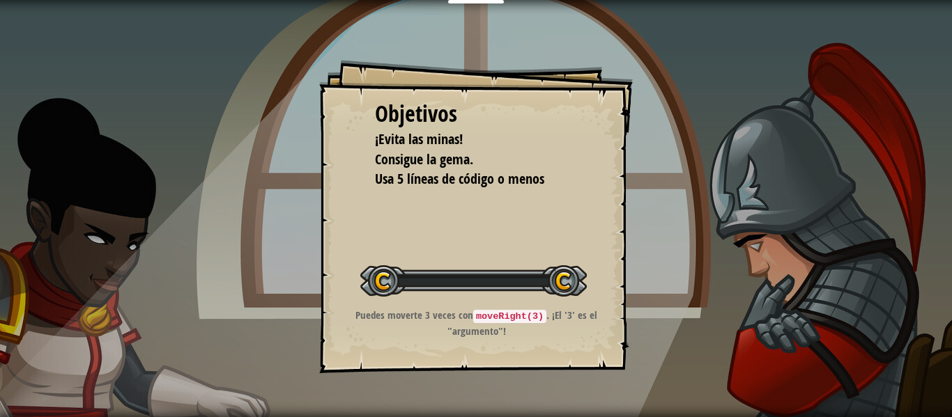  Describe the element at coordinates (465, 139) in the screenshot. I see `li: ¡Evita las minas!` at that location.